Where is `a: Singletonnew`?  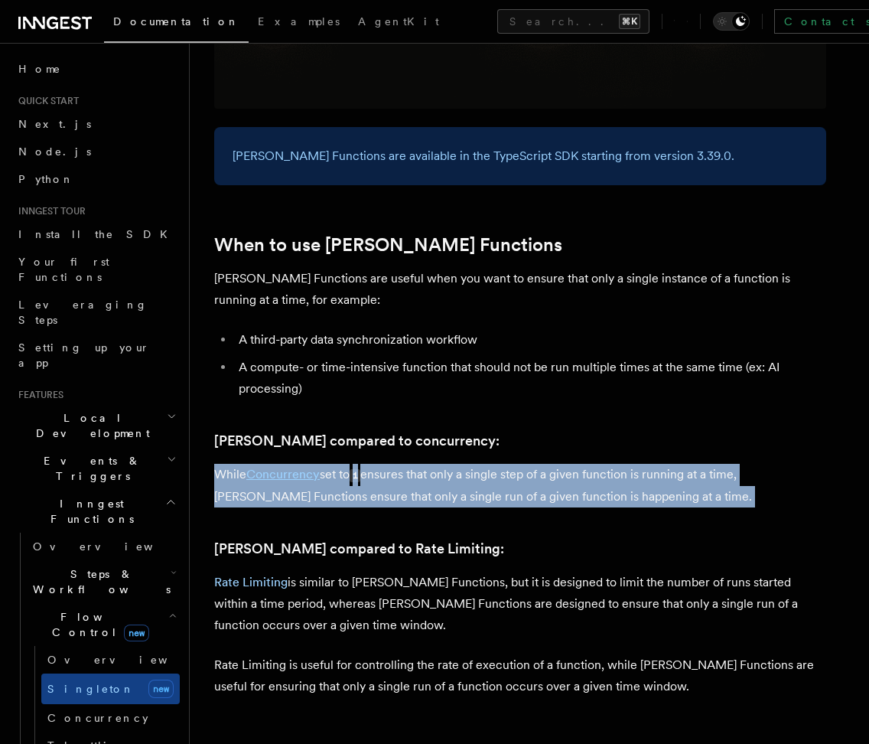 a: Singletonnew is located at coordinates (110, 689).